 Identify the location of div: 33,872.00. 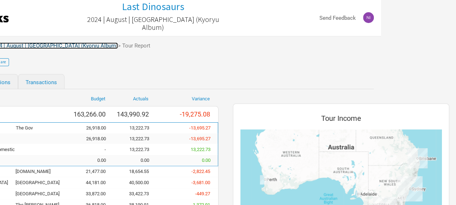
(91, 194).